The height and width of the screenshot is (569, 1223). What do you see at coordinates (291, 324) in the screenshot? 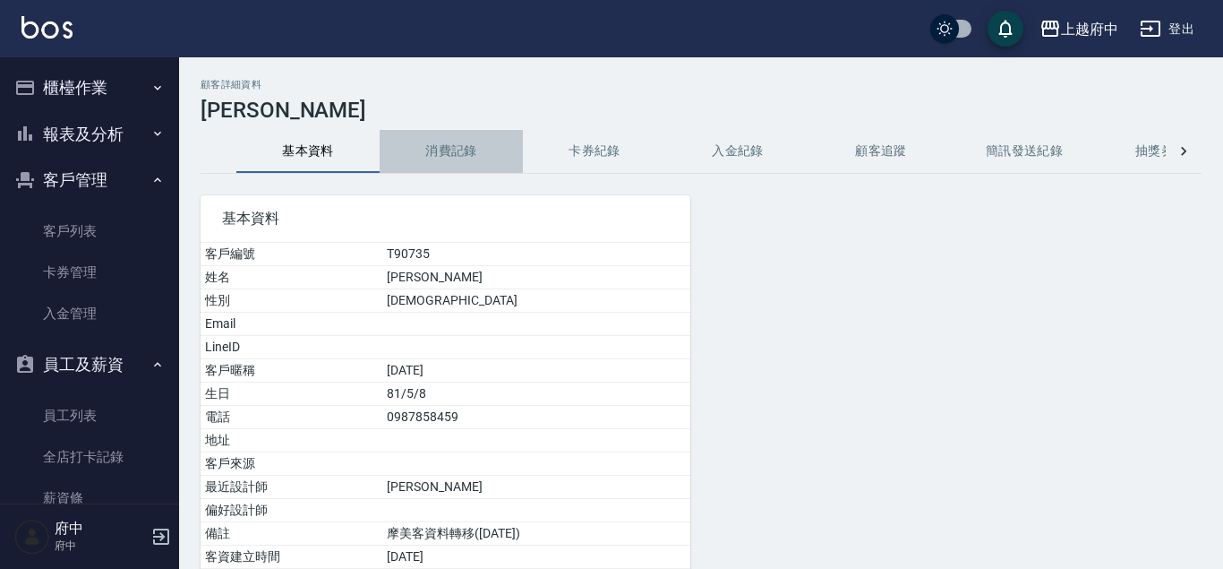
I see `td: Email` at bounding box center [291, 324].